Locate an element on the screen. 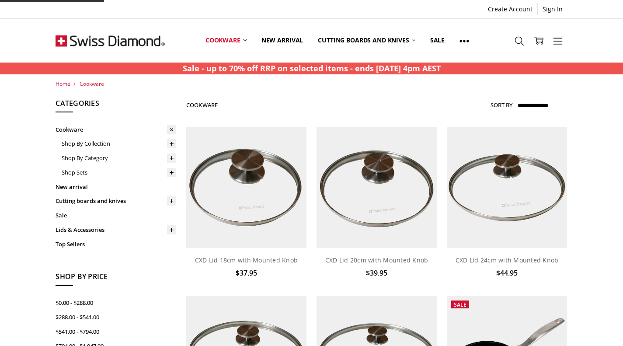 The width and height of the screenshot is (623, 346). label: Sort By is located at coordinates (501, 105).